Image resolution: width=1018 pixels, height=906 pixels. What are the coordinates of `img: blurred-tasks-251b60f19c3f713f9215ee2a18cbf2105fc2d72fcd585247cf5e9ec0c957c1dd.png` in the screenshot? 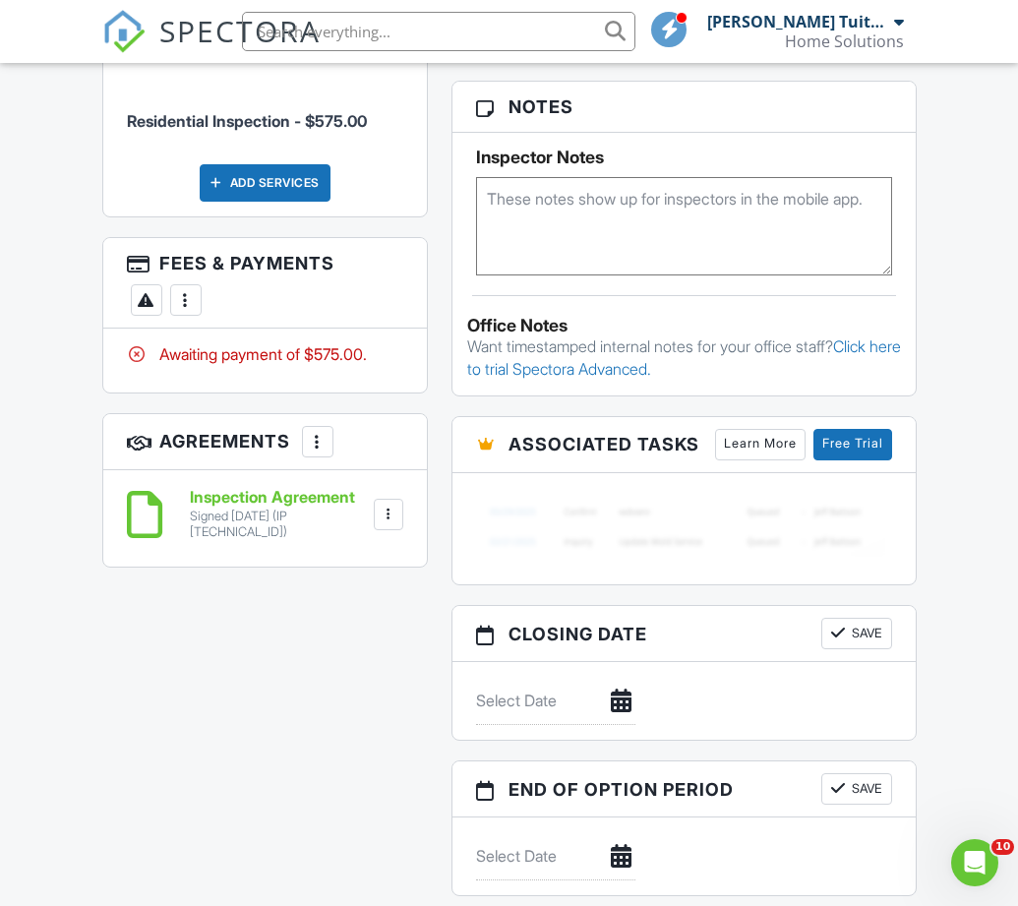 It's located at (683, 526).